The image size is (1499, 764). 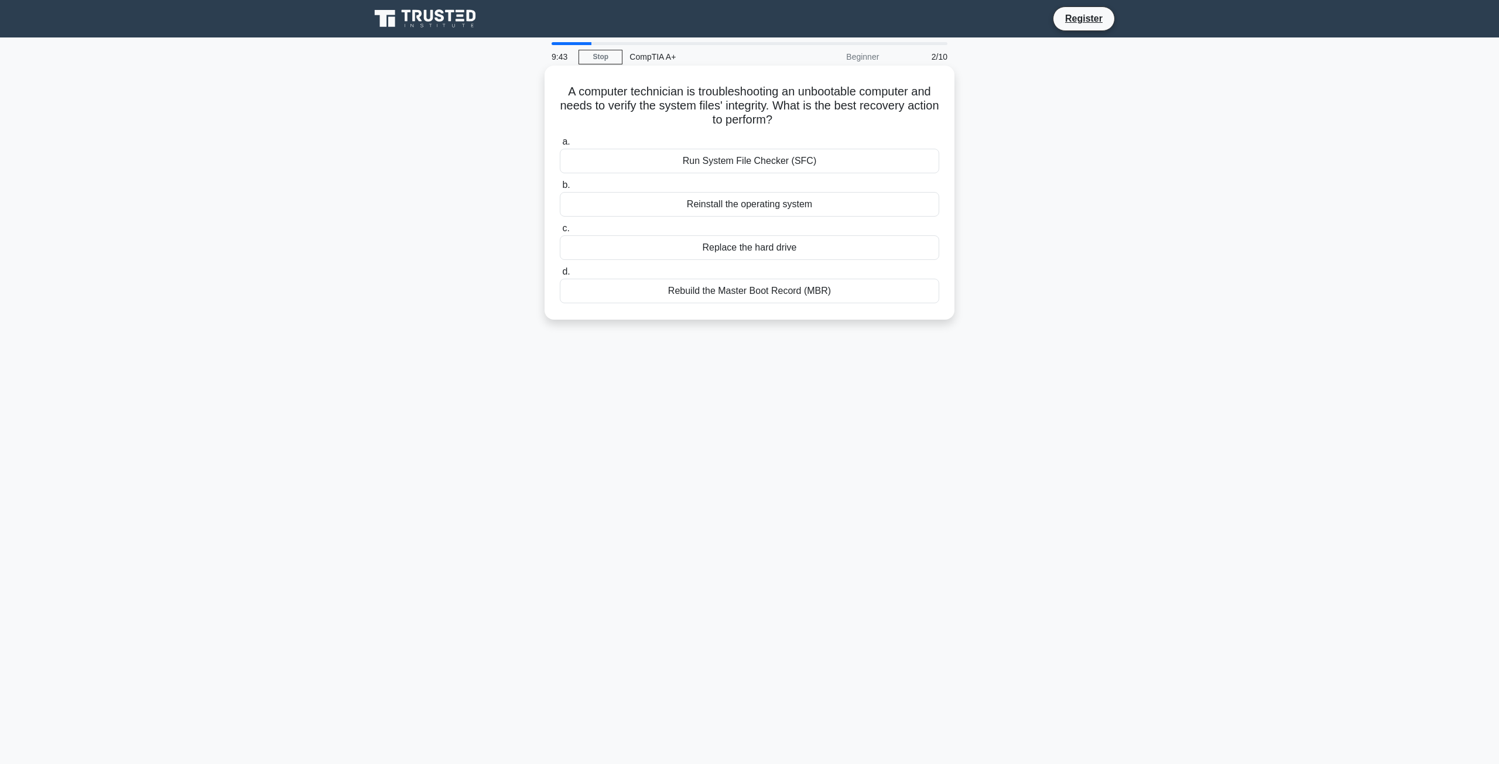 I want to click on span: a., so click(x=566, y=141).